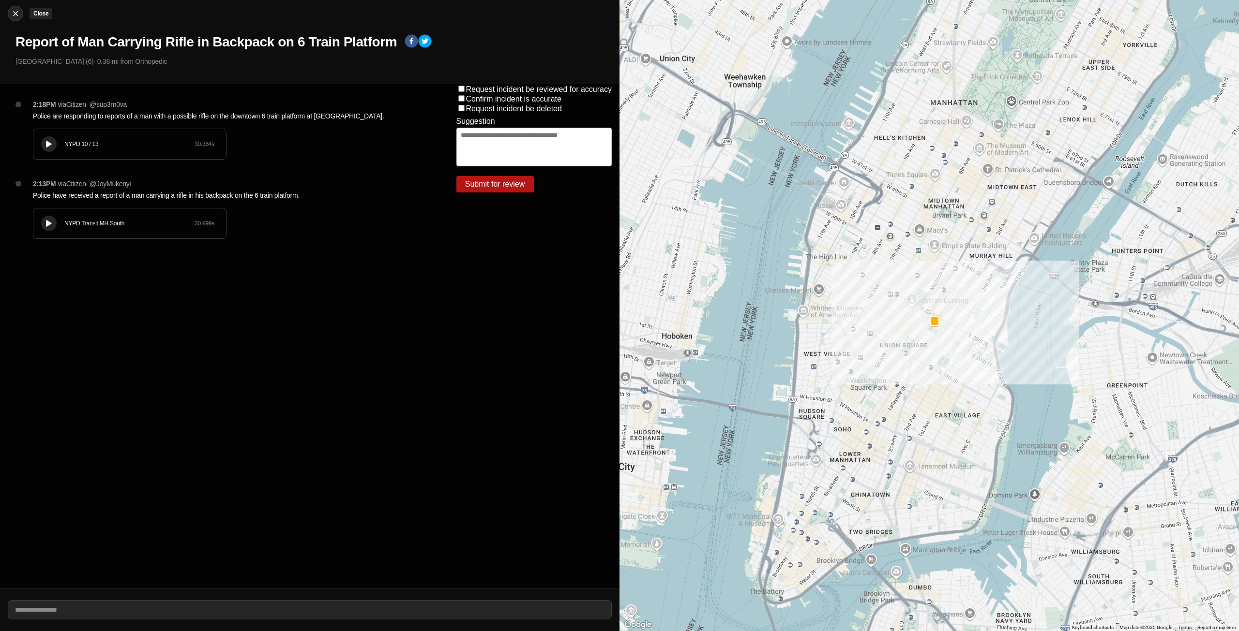 The image size is (1239, 631). I want to click on label: Request incident be deleted, so click(514, 108).